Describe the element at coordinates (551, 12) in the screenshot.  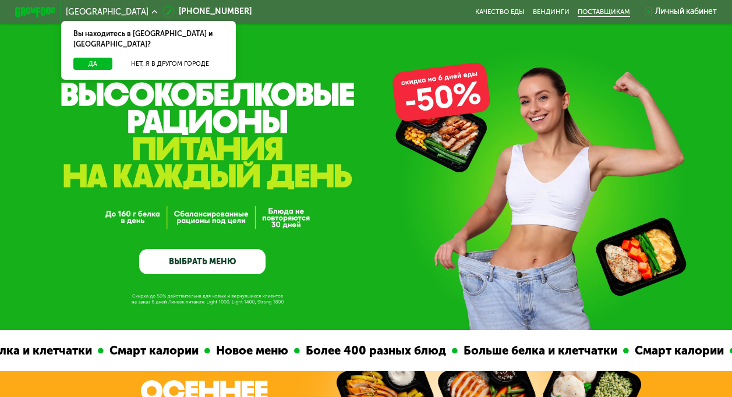
I see `a: Вендинги` at that location.